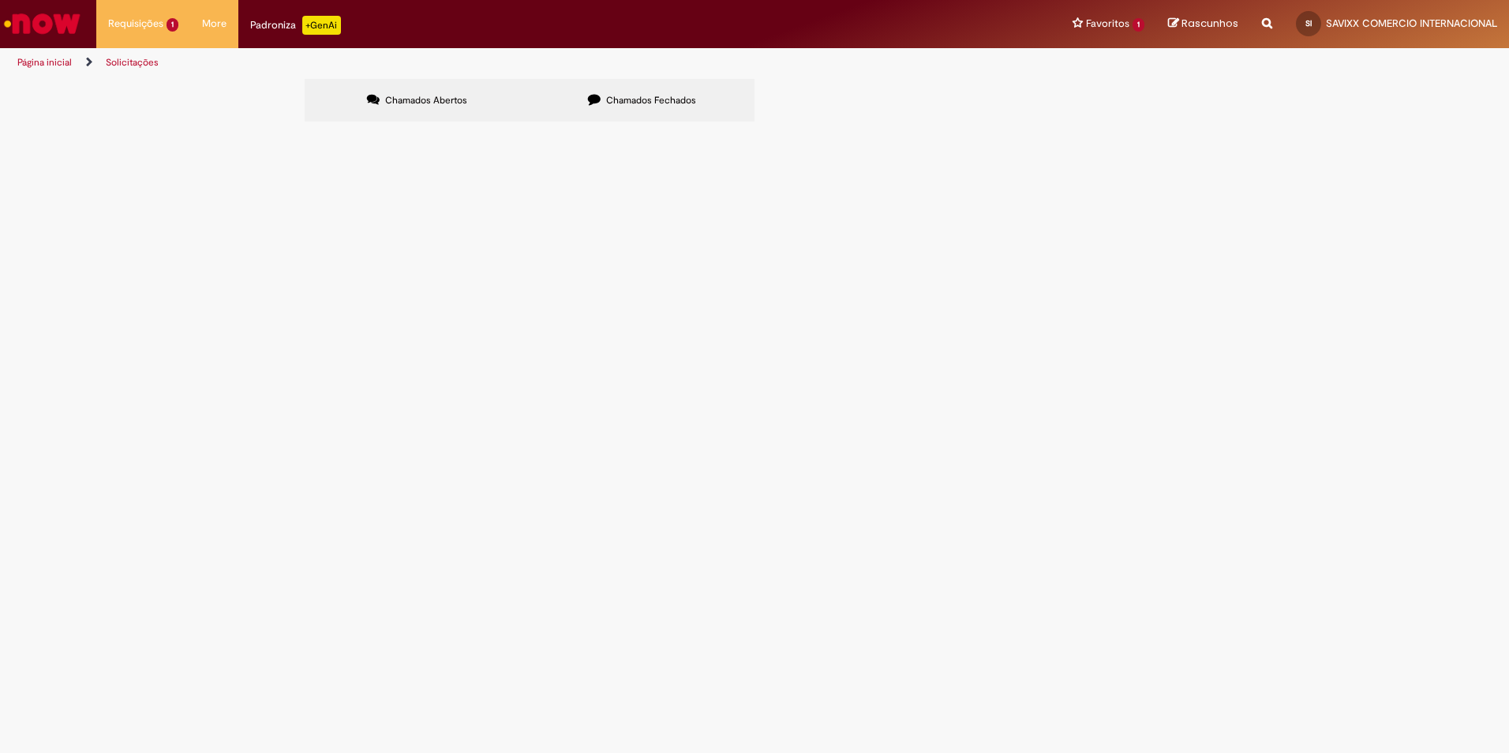 The image size is (1509, 753). Describe the element at coordinates (44, 62) in the screenshot. I see `a: Página inicial` at that location.